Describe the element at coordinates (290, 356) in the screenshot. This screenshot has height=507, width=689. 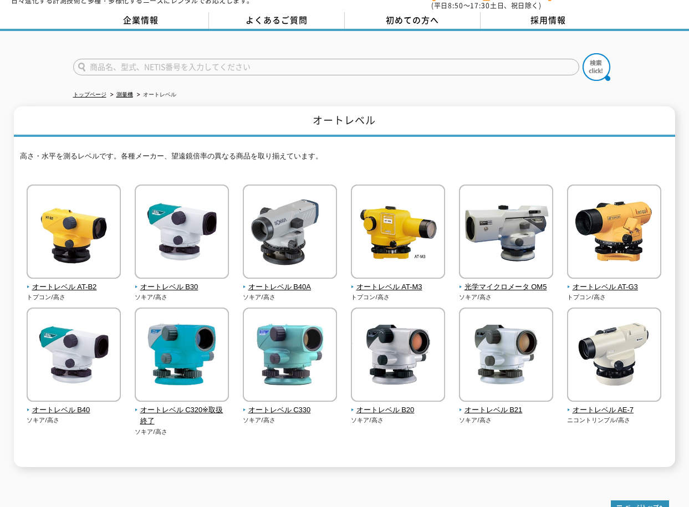
I see `img: オートレベル C330` at that location.